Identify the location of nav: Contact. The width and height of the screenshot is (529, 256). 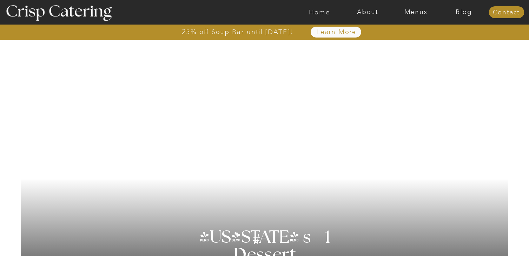
(506, 13).